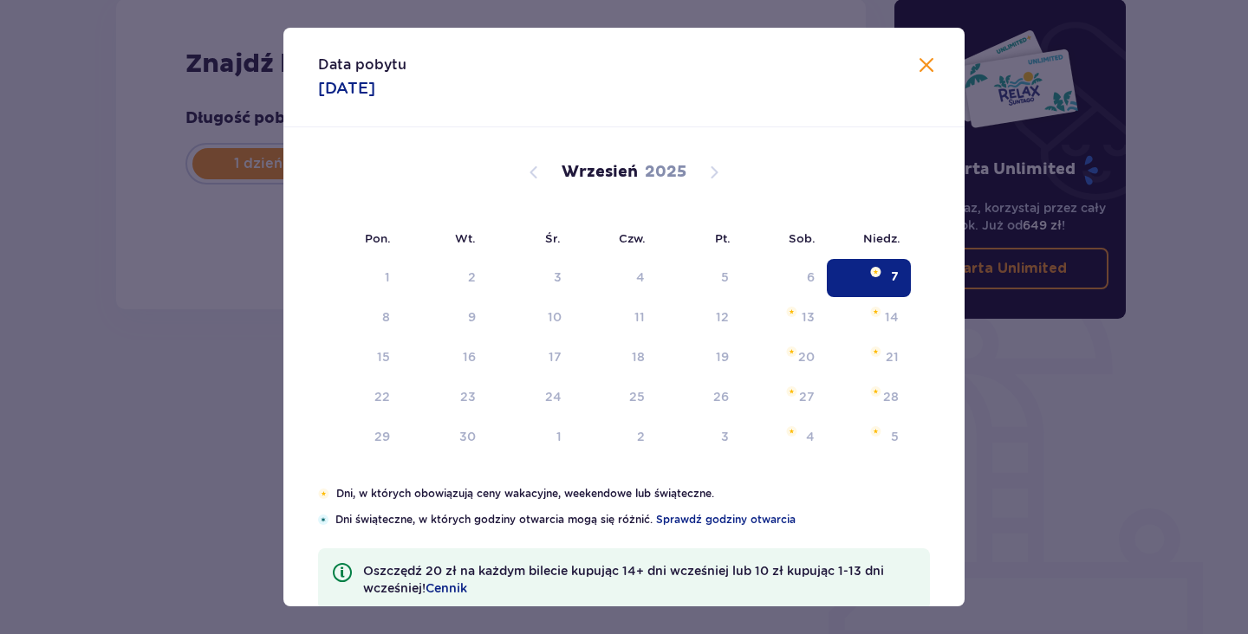 Image resolution: width=1248 pixels, height=634 pixels. I want to click on td: Not available. piątek, 5 września 2025, so click(699, 278).